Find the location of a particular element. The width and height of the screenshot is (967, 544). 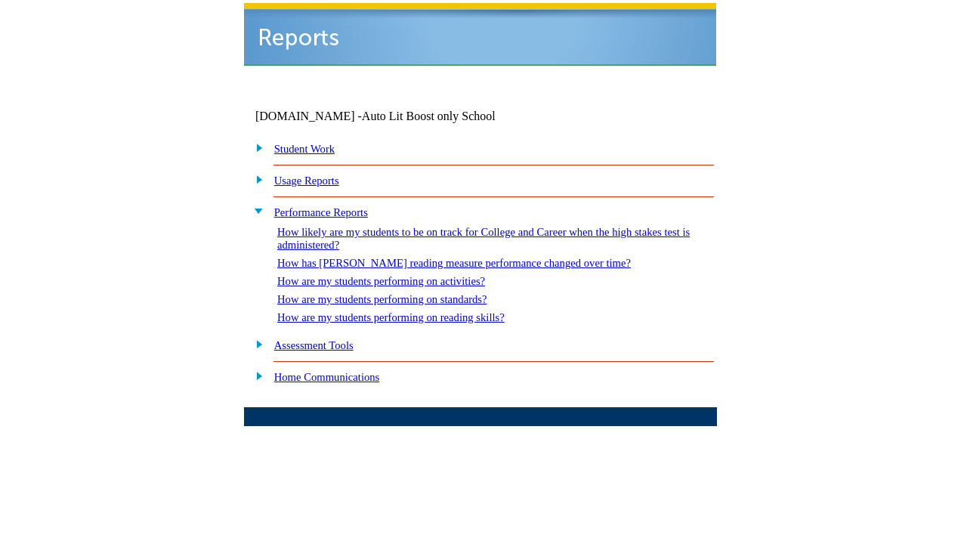

img: header is located at coordinates (480, 34).